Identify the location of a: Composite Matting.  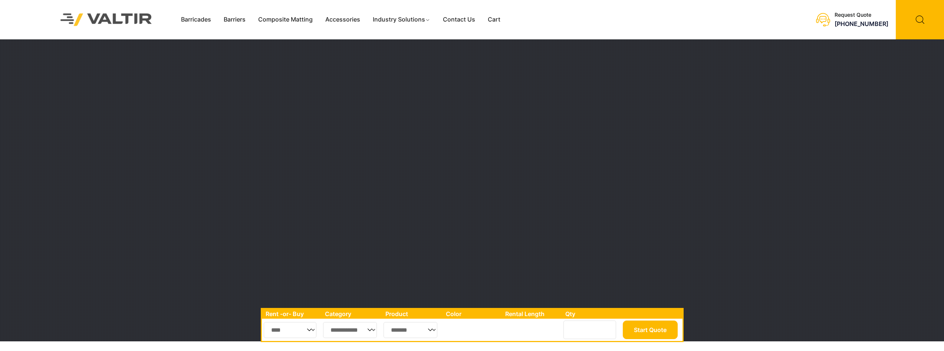
(285, 20).